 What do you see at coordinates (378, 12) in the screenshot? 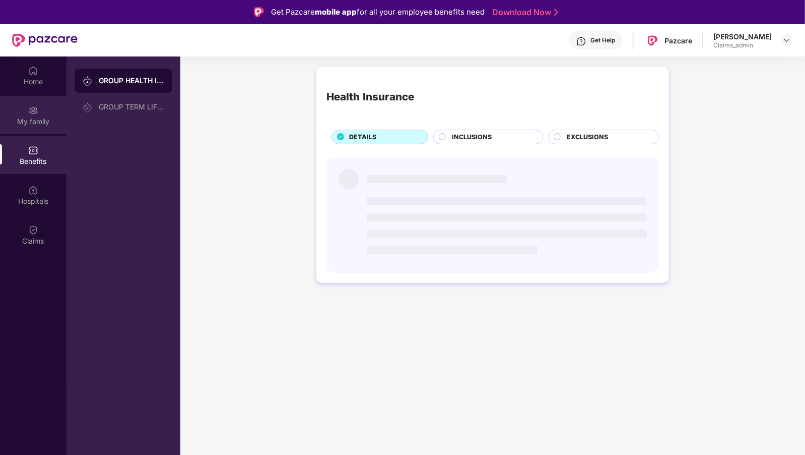
I see `div: Get Pazcare for all your employee benefits need` at bounding box center [378, 12].